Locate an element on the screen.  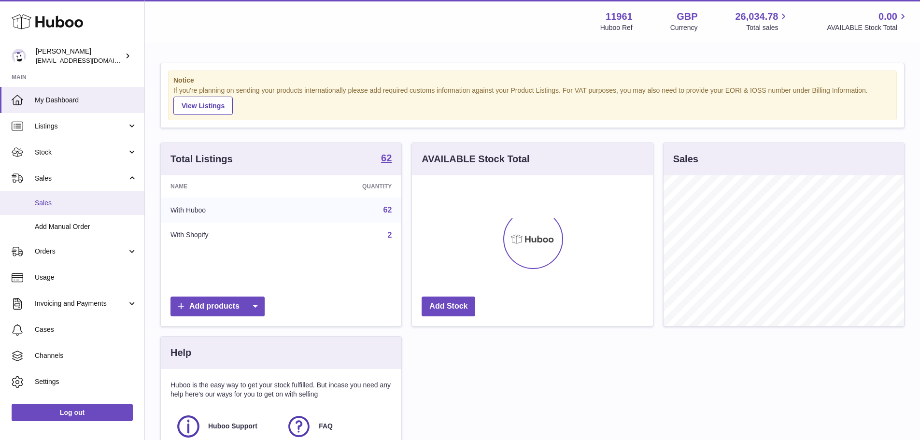
strong: 62 is located at coordinates (386, 158).